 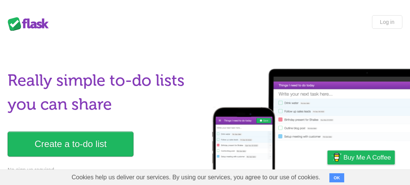 What do you see at coordinates (336, 178) in the screenshot?
I see `button: OK` at bounding box center [336, 178].